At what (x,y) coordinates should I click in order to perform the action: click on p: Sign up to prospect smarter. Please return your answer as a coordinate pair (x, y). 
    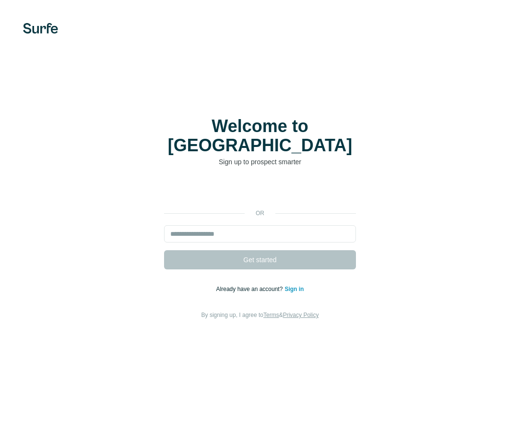
    Looking at the image, I should click on (260, 162).